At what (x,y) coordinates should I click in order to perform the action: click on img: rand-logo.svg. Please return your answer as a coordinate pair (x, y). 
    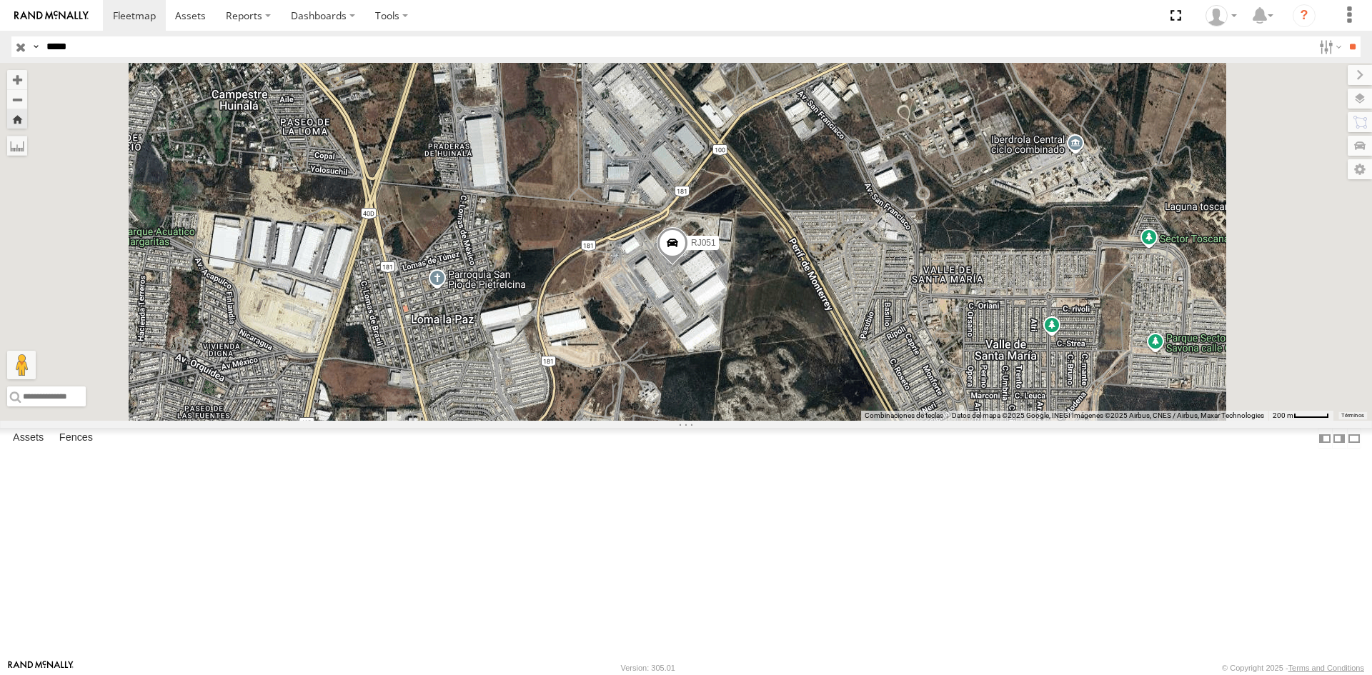
    Looking at the image, I should click on (51, 16).